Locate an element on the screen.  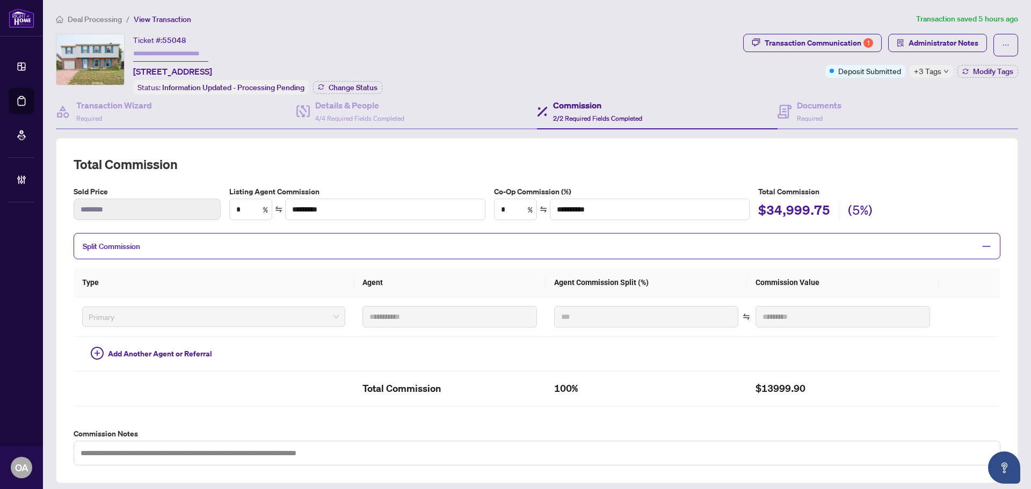
span: solution is located at coordinates (901, 43).